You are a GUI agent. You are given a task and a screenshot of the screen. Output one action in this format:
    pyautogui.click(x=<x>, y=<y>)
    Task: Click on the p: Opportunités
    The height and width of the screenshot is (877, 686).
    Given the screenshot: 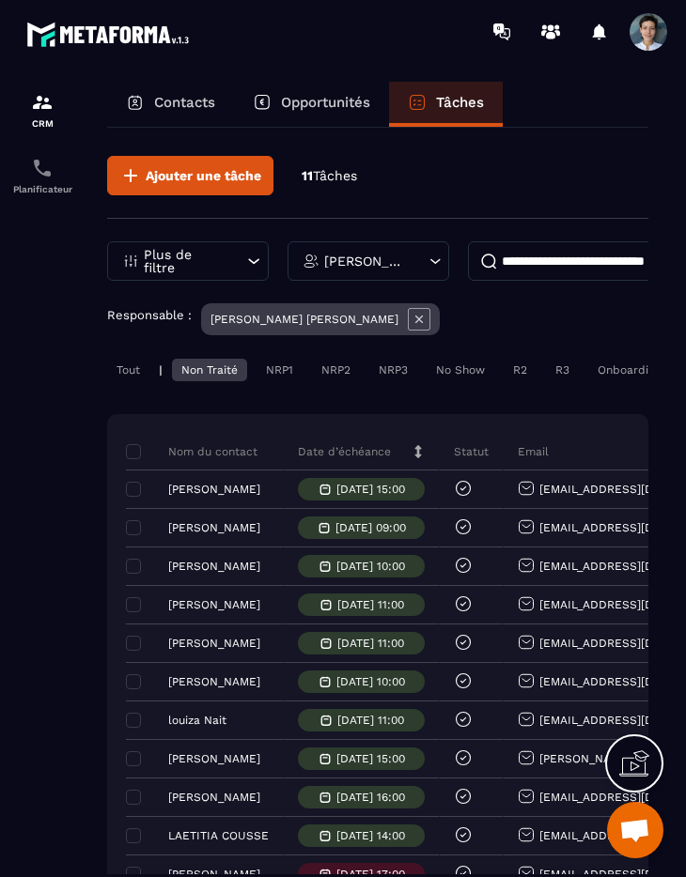 What is the action you would take?
    pyautogui.click(x=325, y=102)
    